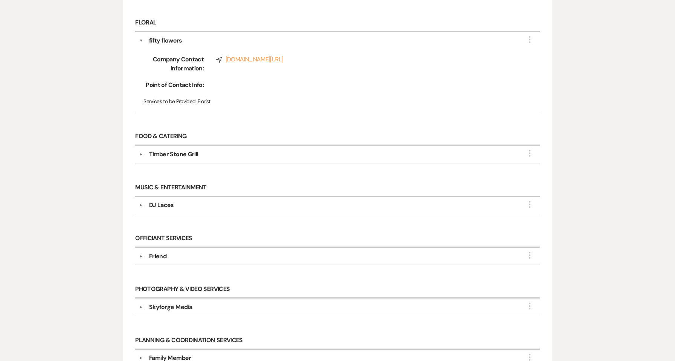 The height and width of the screenshot is (361, 675). What do you see at coordinates (174, 154) in the screenshot?
I see `div: Timber Stone Grill` at bounding box center [174, 154].